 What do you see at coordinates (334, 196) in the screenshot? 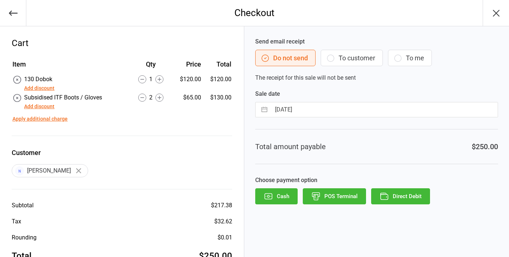
I see `button: POS Terminal` at bounding box center [334, 196].